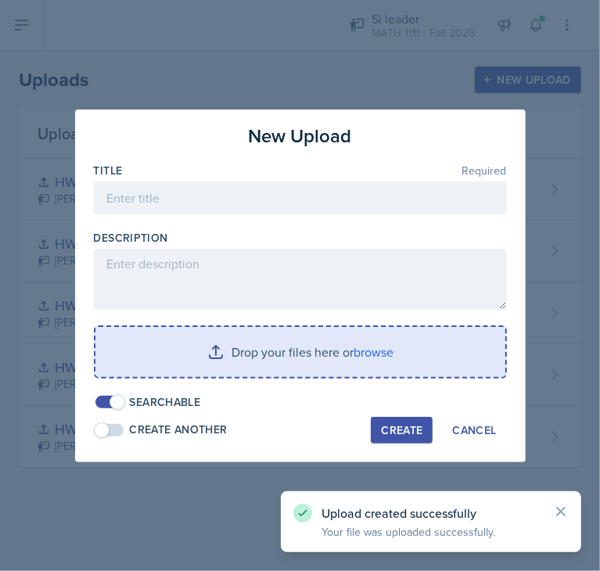 This screenshot has height=571, width=600. Describe the element at coordinates (165, 402) in the screenshot. I see `div: Searchable` at that location.